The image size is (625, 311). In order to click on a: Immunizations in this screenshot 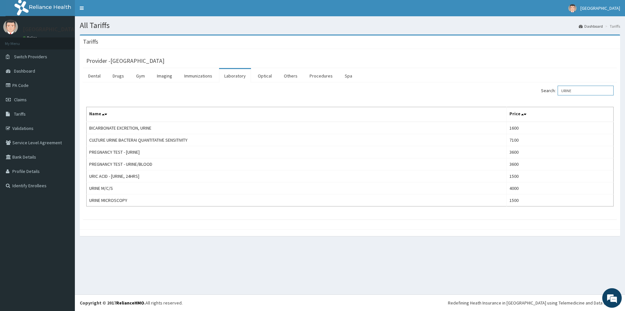, I will do `click(198, 76)`.